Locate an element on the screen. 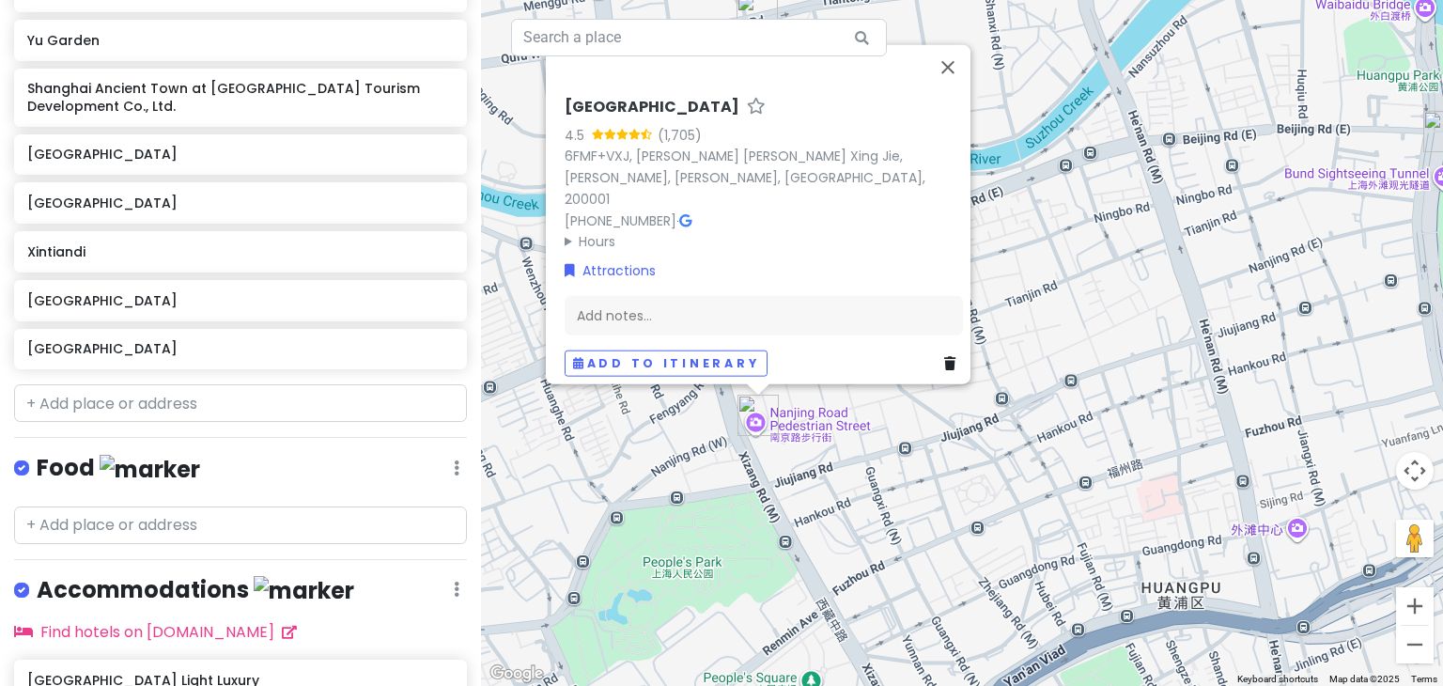 This screenshot has height=686, width=1443. a: Terms is located at coordinates (1424, 678).